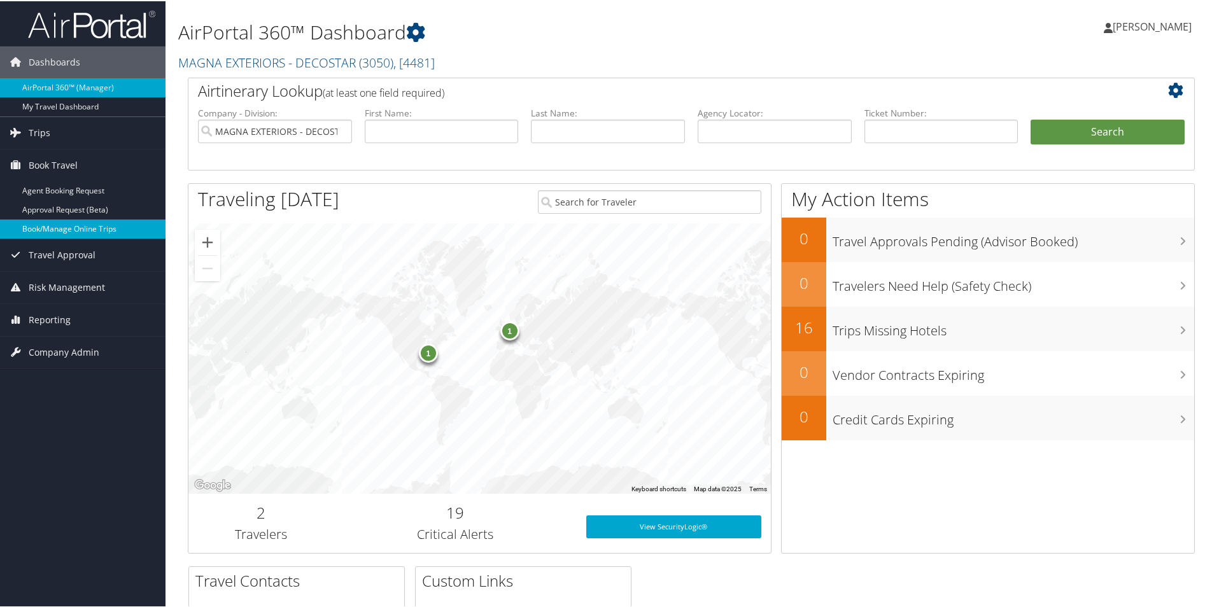 This screenshot has height=607, width=1212. I want to click on h3: Critical Alerts, so click(455, 533).